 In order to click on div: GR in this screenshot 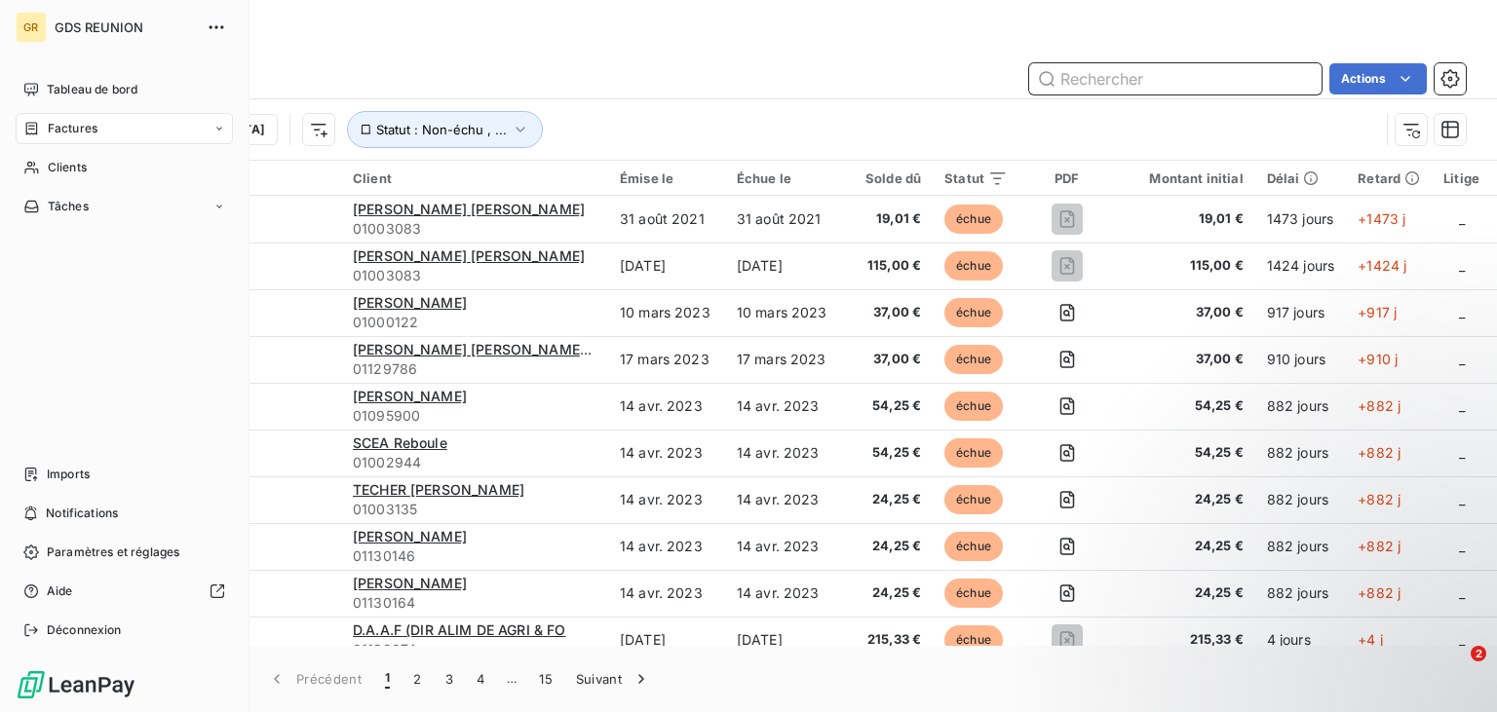, I will do `click(31, 27)`.